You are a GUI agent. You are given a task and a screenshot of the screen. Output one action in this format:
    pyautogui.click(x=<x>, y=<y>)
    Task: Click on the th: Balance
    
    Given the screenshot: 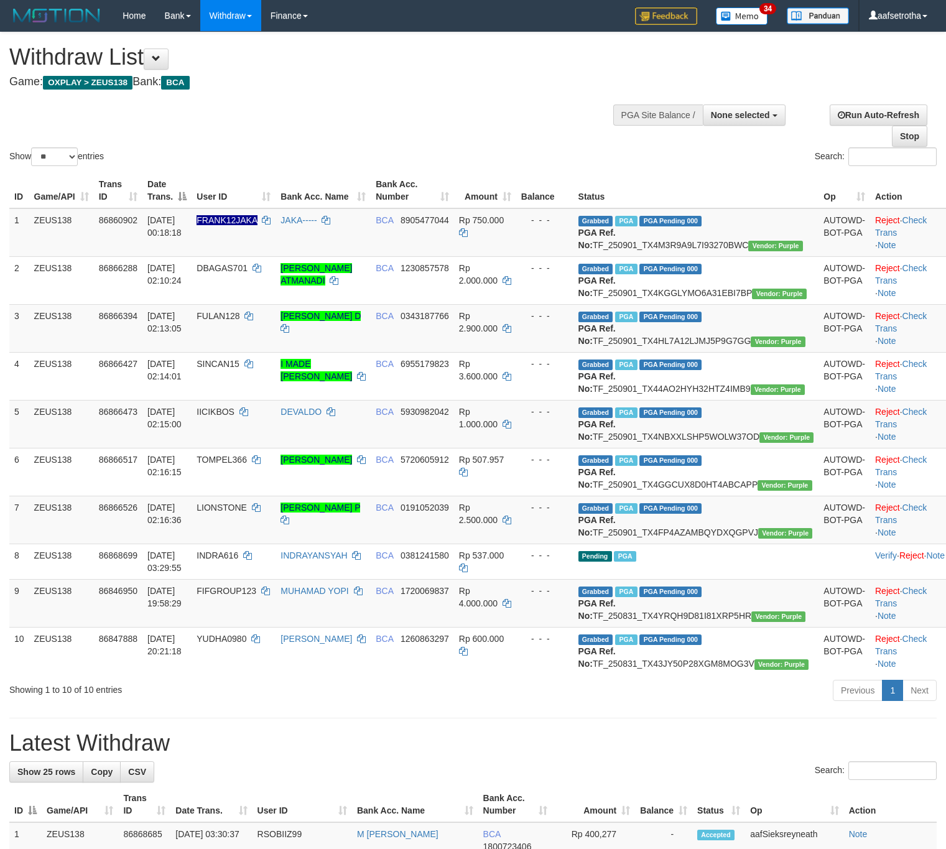 What is the action you would take?
    pyautogui.click(x=545, y=190)
    